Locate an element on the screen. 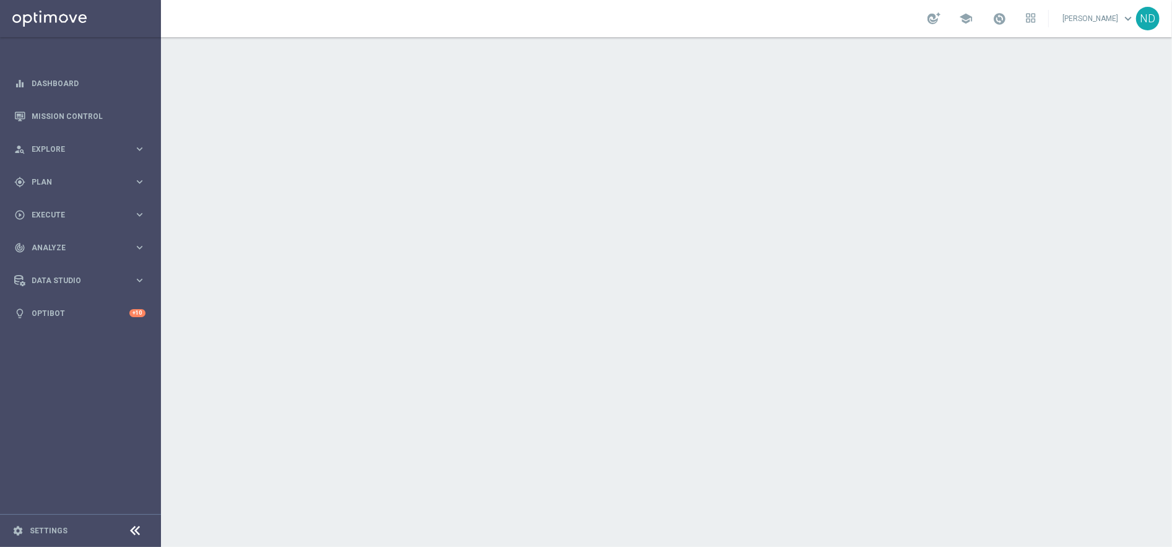  i: track_changes is located at coordinates (20, 248).